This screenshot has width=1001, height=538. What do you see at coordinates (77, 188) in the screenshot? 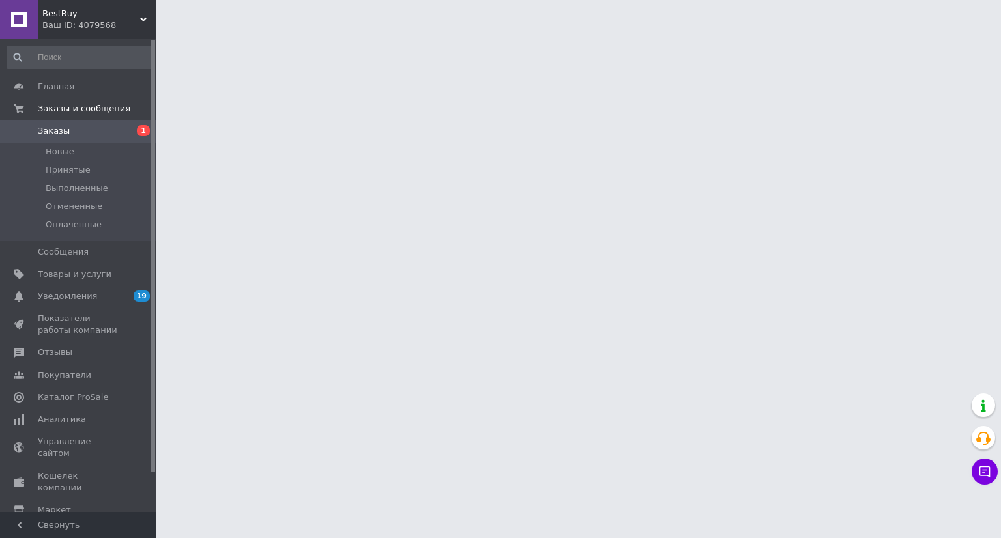
I see `span: Выполненные` at bounding box center [77, 188].